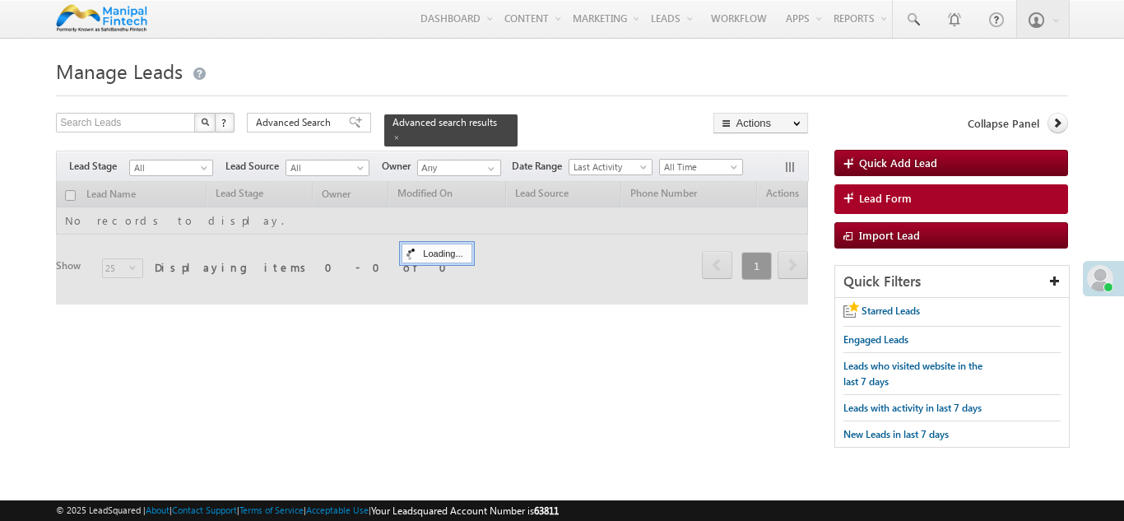 Image resolution: width=1124 pixels, height=521 pixels. Describe the element at coordinates (307, 510) in the screenshot. I see `span: © 2025 LeadSquared | | | | |` at that location.